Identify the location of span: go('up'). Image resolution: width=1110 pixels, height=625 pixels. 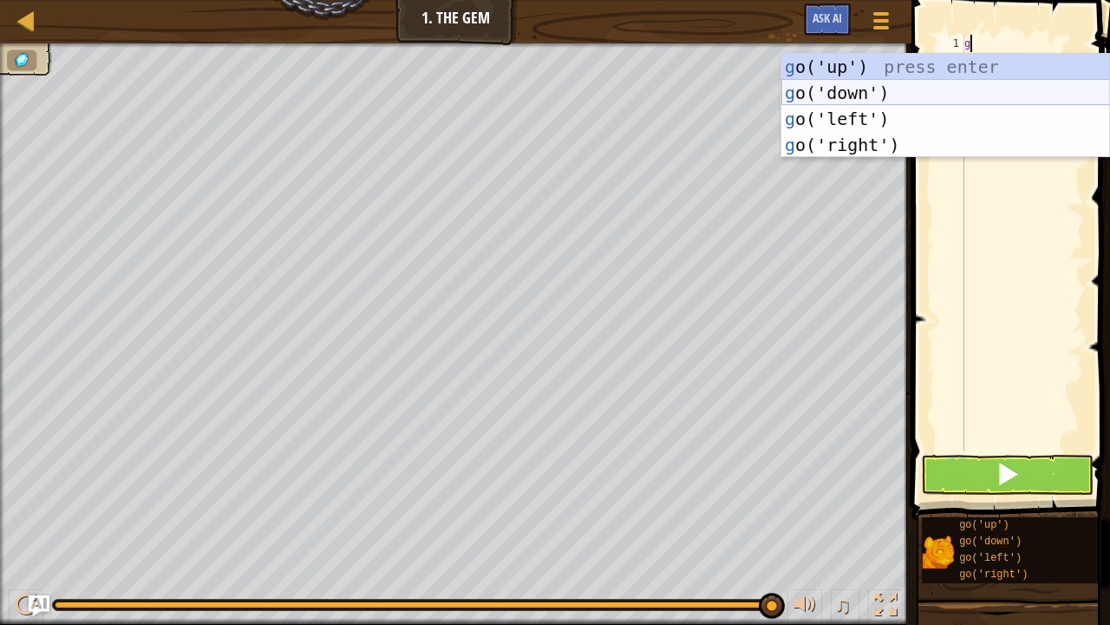
(984, 525).